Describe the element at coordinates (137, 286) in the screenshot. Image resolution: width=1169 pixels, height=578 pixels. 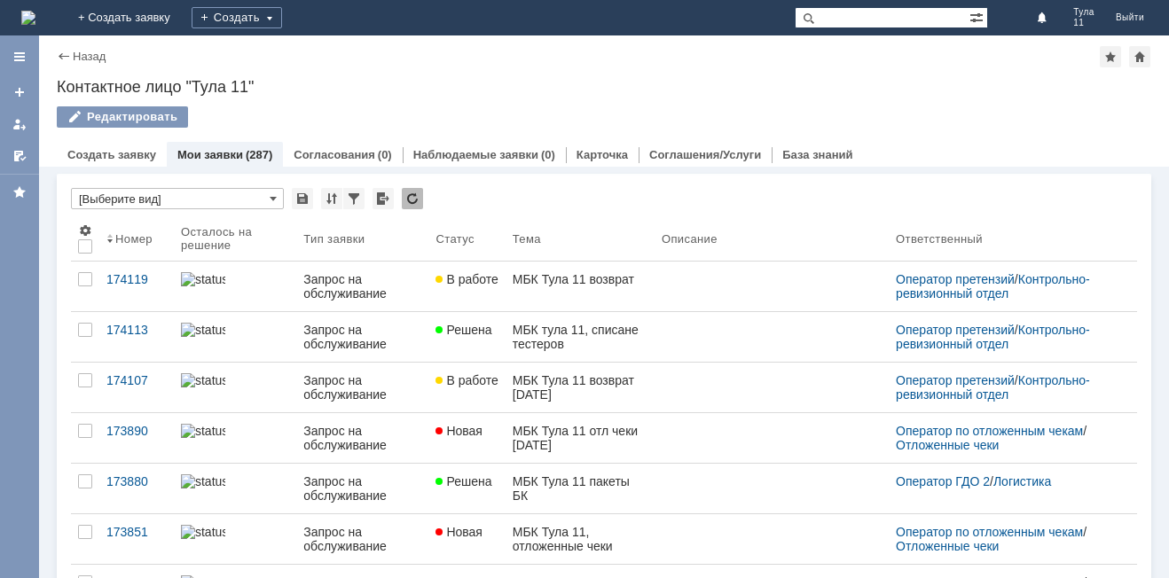
I see `a: 174119` at that location.